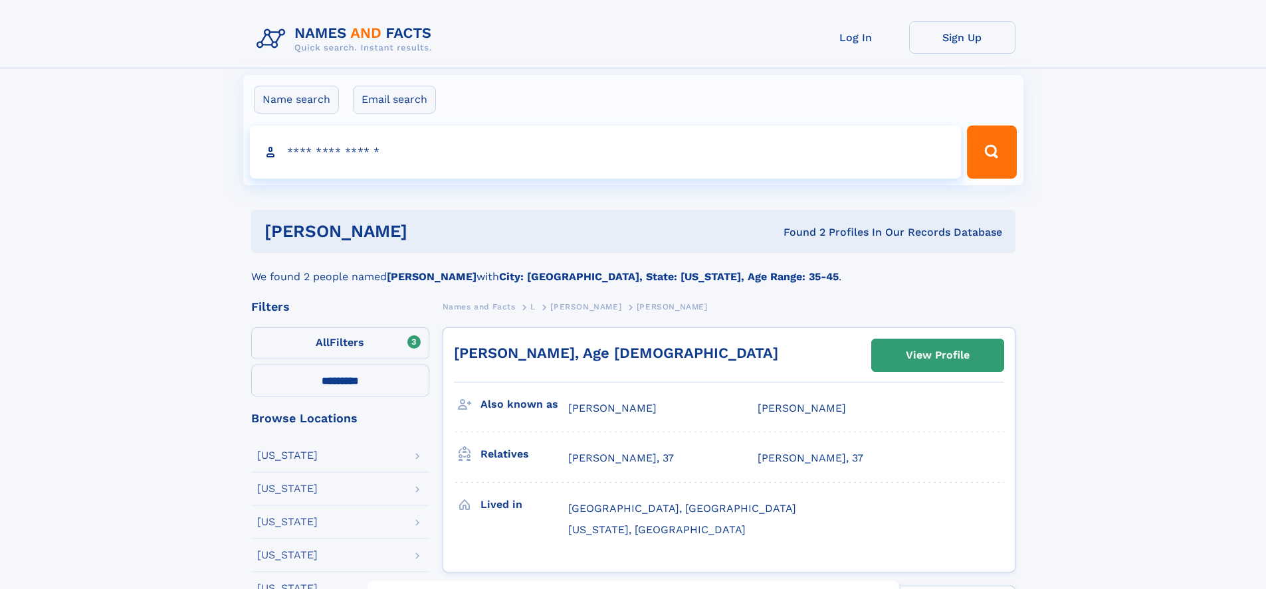 Image resolution: width=1266 pixels, height=589 pixels. Describe the element at coordinates (524, 505) in the screenshot. I see `h3: Lived in` at that location.